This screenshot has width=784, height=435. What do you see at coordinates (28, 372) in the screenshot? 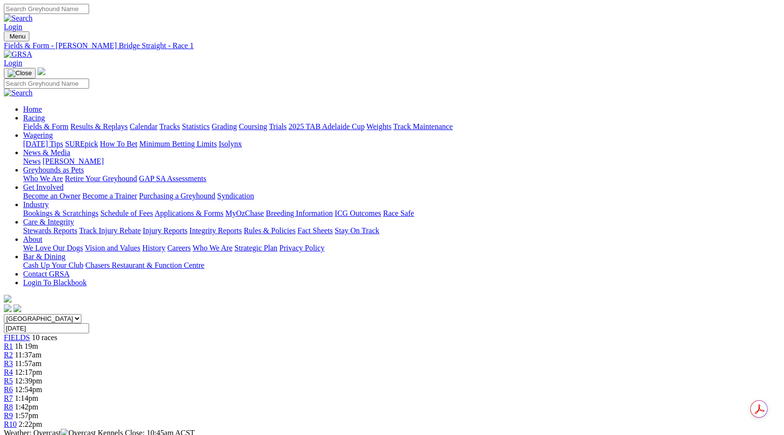
I see `span: 12:17pm` at bounding box center [28, 372].